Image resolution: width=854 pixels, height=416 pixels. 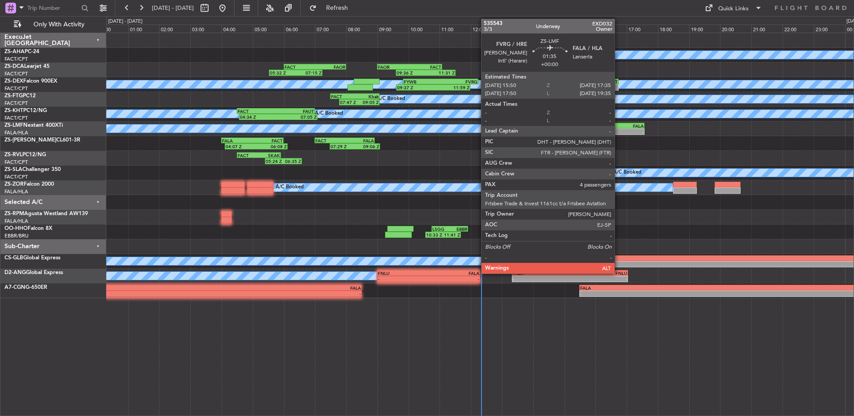 I want to click on div: 10:00, so click(x=425, y=29).